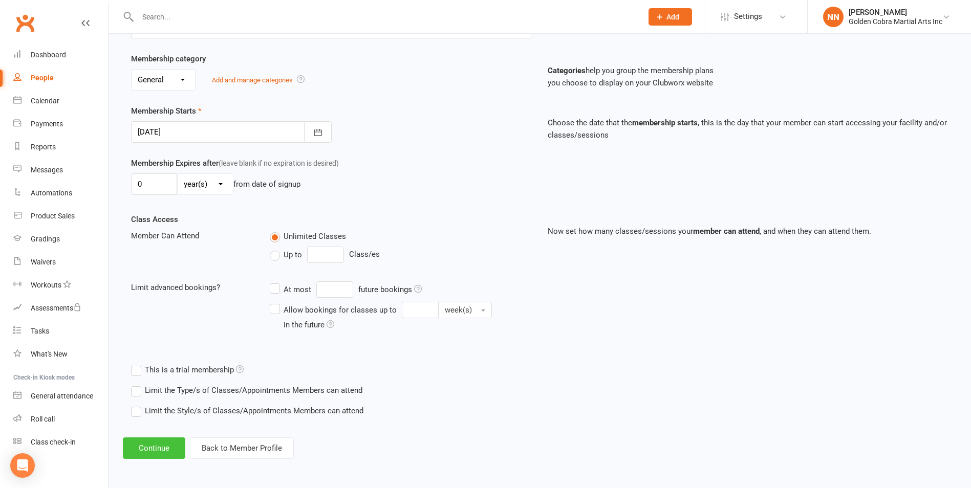  I want to click on input: At mostfuture bookings, so click(335, 290).